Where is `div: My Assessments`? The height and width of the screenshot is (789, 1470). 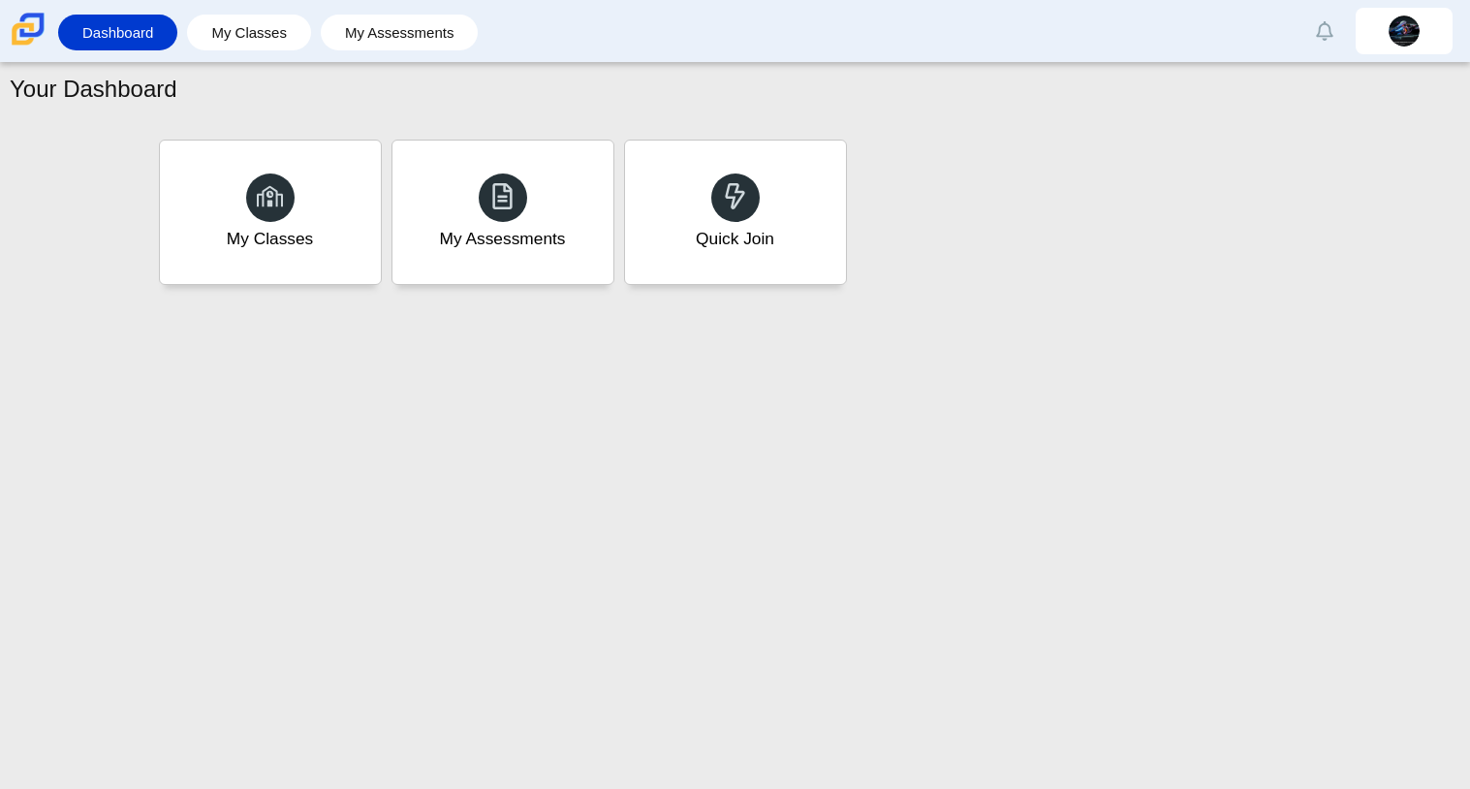 div: My Assessments is located at coordinates (503, 238).